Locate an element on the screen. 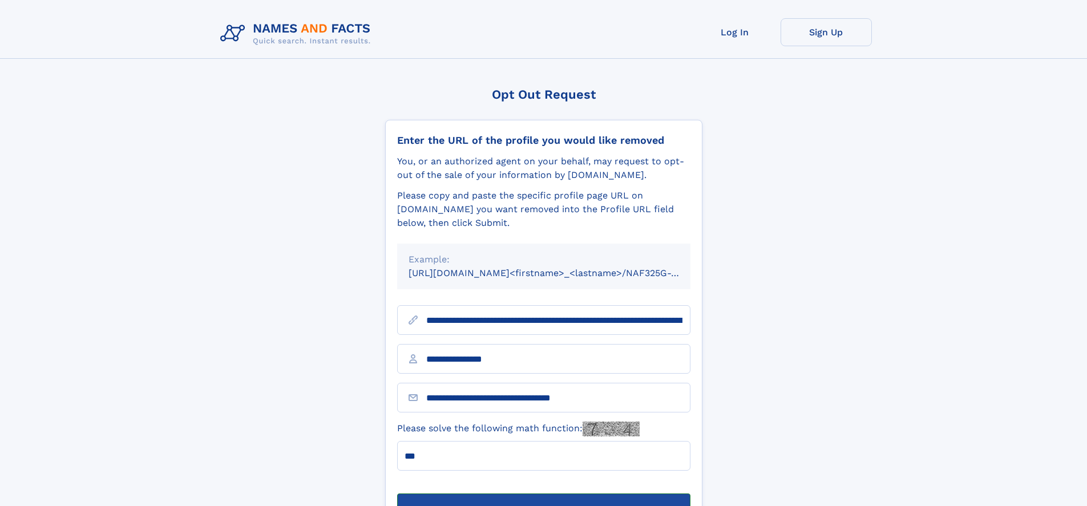 The image size is (1087, 506). div: Example: is located at coordinates (544, 260).